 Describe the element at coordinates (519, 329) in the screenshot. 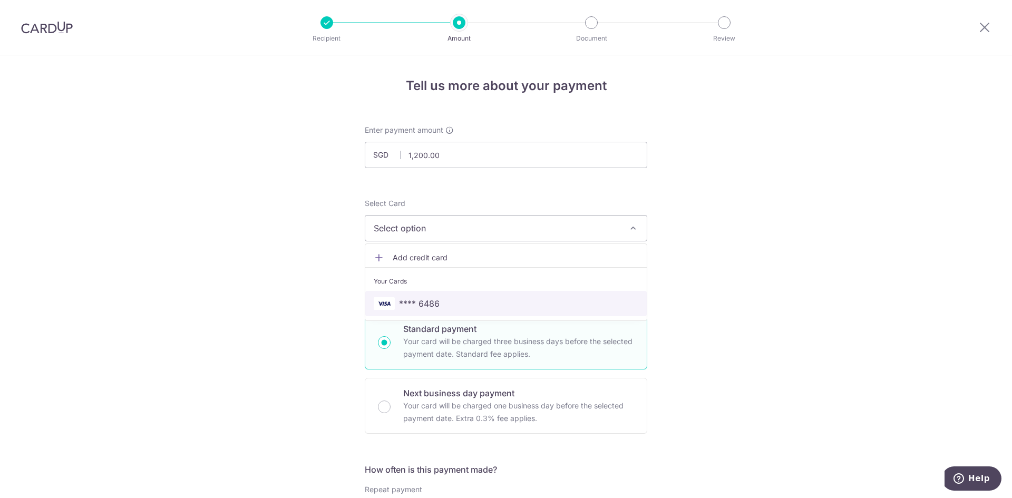

I see `p: Standard payment` at that location.